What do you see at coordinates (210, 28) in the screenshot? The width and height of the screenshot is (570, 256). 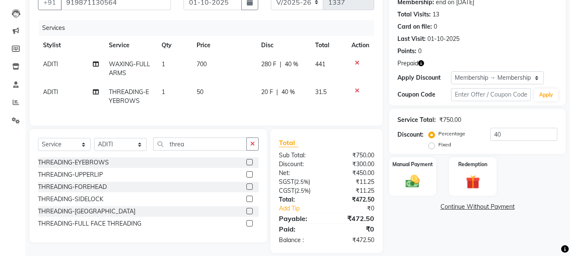 I see `div: Services` at bounding box center [210, 28].